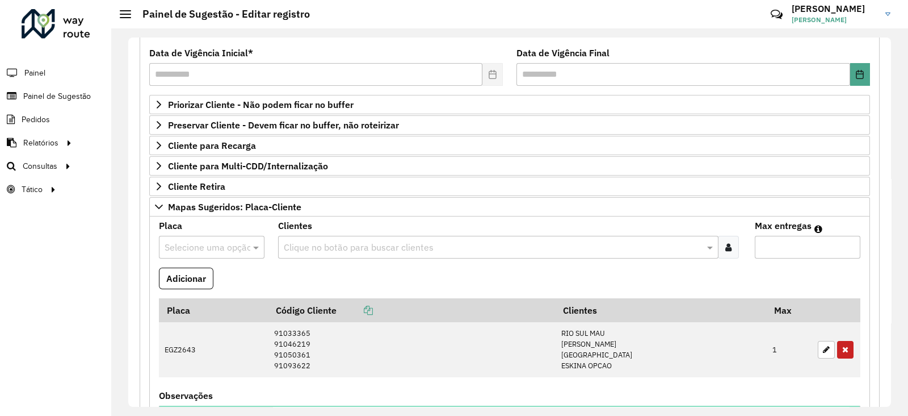  I want to click on h2: Painel de Sugestão - Editar registro, so click(220, 14).